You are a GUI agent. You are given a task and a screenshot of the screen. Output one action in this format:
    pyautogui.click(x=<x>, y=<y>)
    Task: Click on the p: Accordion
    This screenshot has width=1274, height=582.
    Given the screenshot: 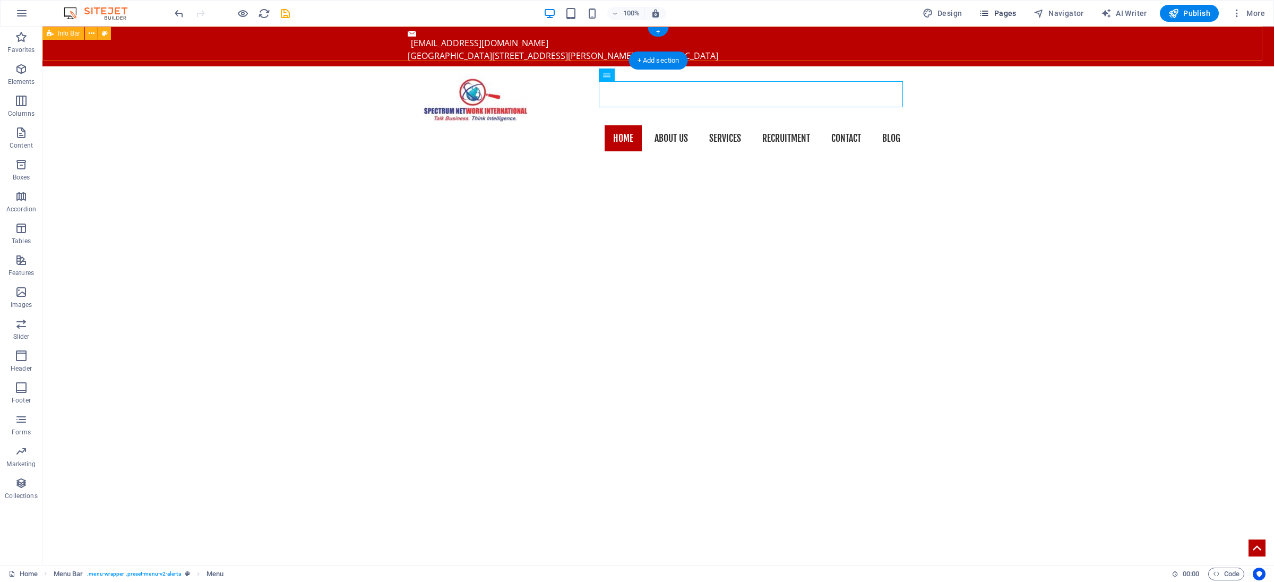 What is the action you would take?
    pyautogui.click(x=21, y=209)
    